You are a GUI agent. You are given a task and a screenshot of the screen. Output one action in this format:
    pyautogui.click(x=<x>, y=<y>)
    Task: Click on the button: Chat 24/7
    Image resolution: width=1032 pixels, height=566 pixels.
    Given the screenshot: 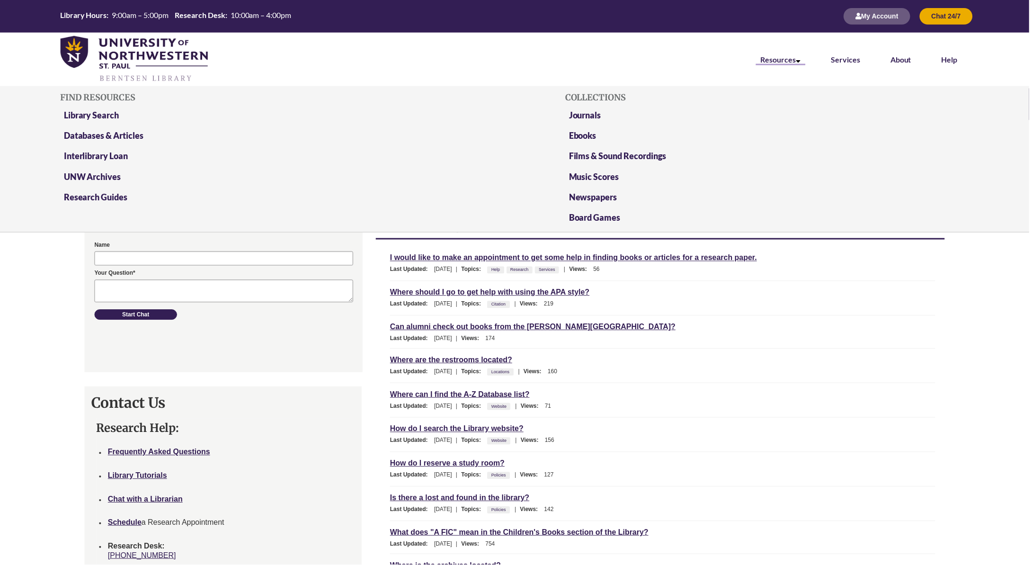 What is the action you would take?
    pyautogui.click(x=949, y=16)
    